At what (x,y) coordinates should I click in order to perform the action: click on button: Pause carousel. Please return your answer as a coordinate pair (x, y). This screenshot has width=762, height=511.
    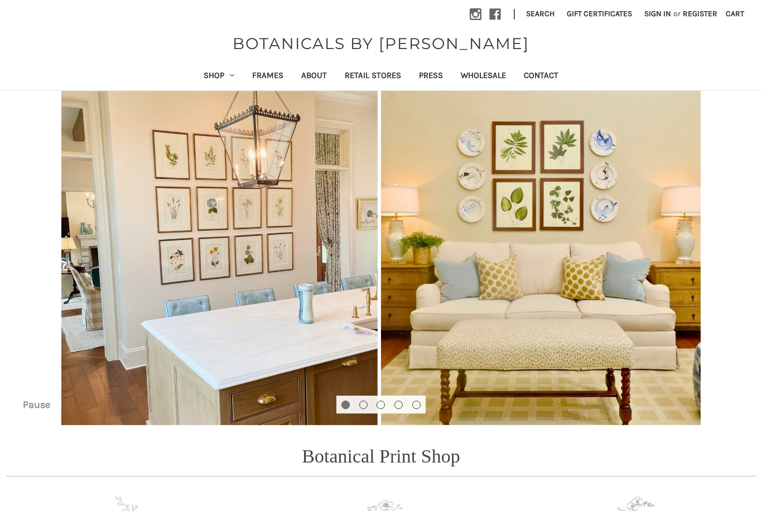
    Looking at the image, I should click on (36, 405).